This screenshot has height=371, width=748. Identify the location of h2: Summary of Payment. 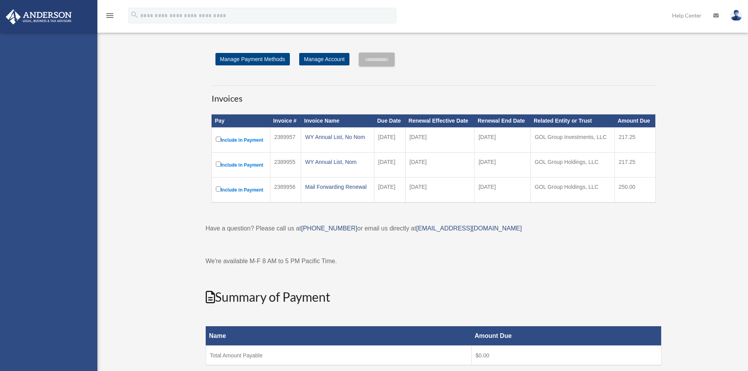
(434, 297).